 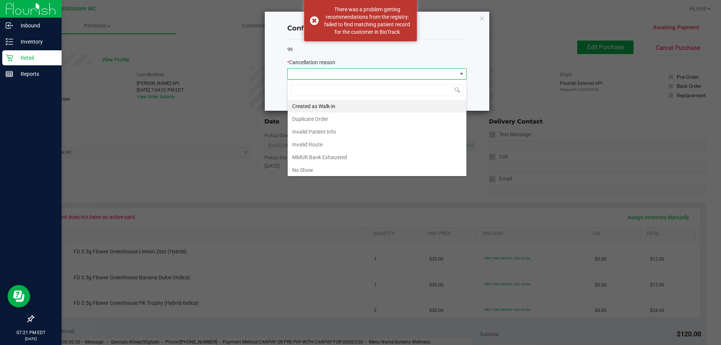 I want to click on h4: Confirm order cancellation, so click(x=377, y=29).